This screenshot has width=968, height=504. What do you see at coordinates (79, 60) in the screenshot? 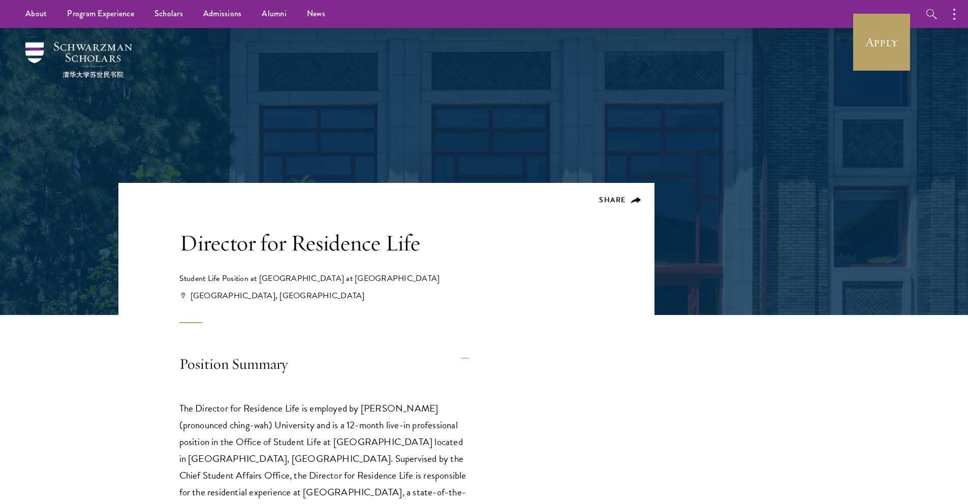
I see `img: Schwarzman Scholars` at bounding box center [79, 60].